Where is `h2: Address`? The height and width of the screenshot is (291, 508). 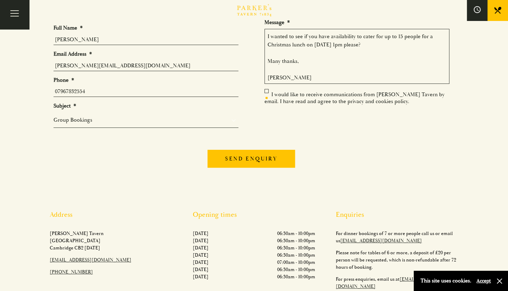 h2: Address is located at coordinates (111, 214).